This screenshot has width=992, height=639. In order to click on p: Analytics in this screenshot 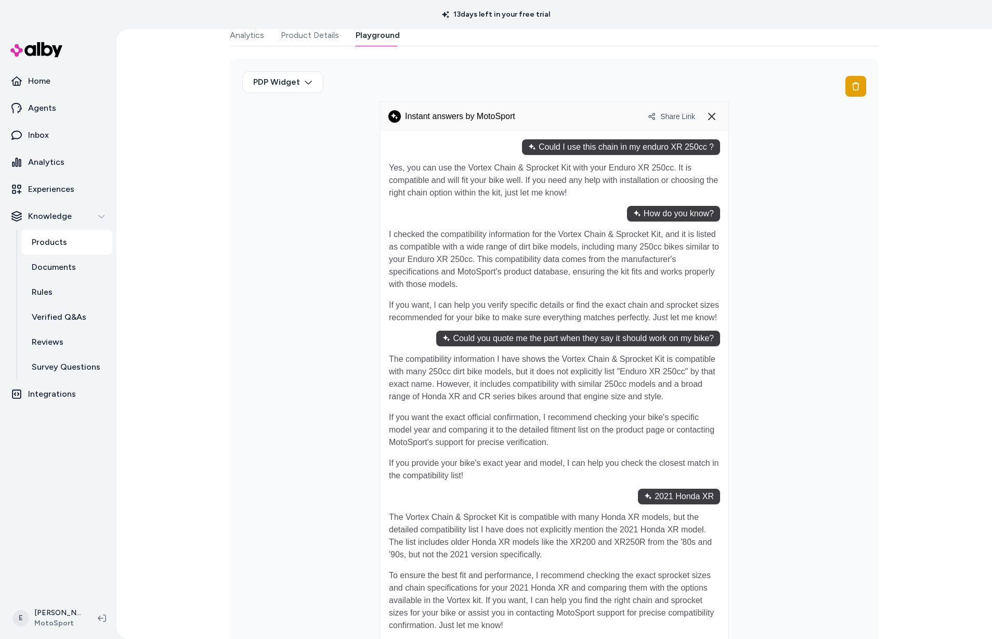, I will do `click(46, 162)`.